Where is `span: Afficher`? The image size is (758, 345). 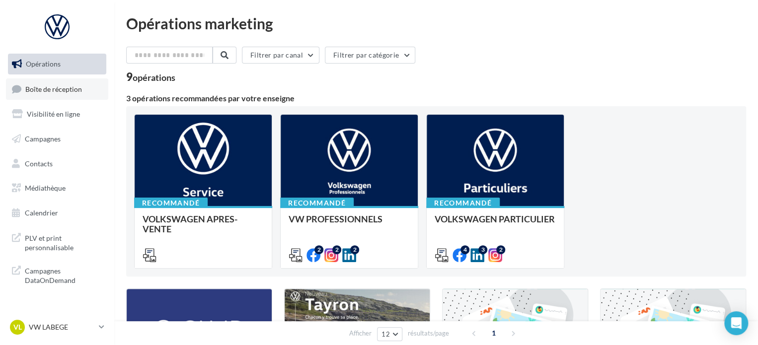 span: Afficher is located at coordinates (360, 333).